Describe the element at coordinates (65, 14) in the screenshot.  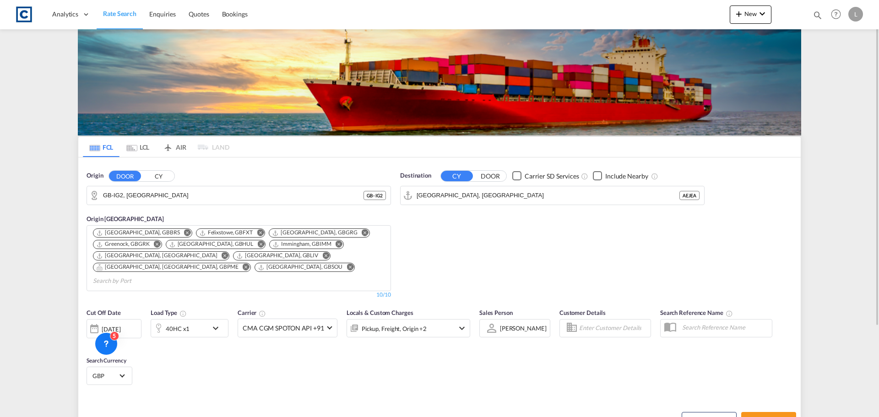
I see `span: Analytics` at that location.